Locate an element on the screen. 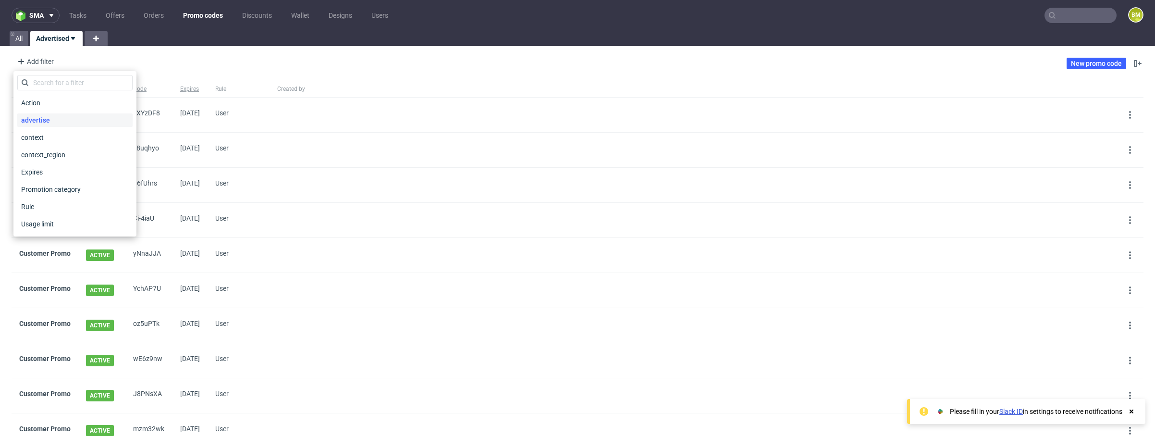  a: Promo codes is located at coordinates (203, 15).